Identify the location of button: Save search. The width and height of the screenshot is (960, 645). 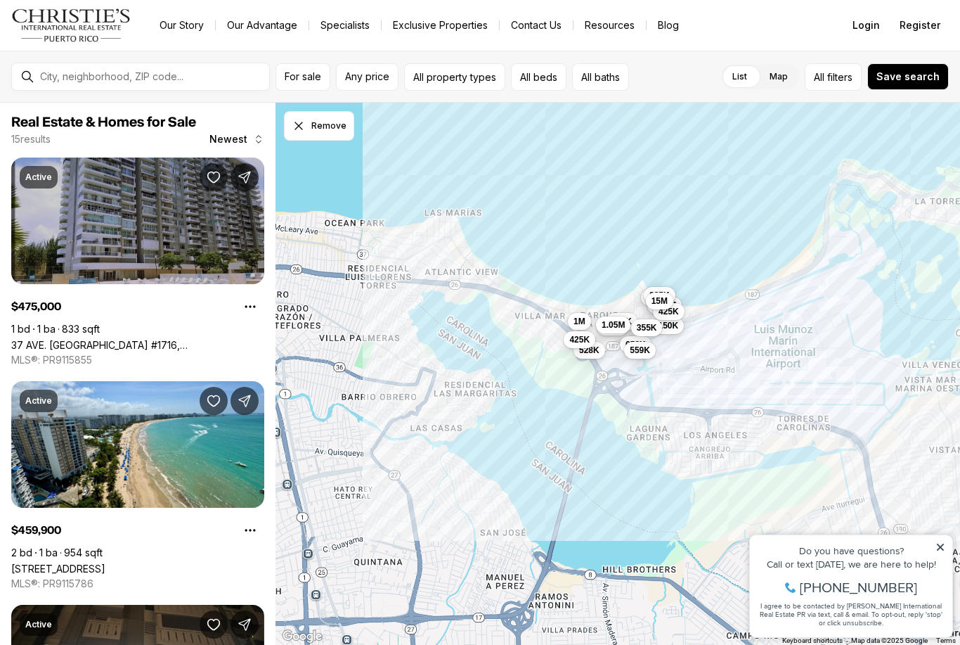
(908, 77).